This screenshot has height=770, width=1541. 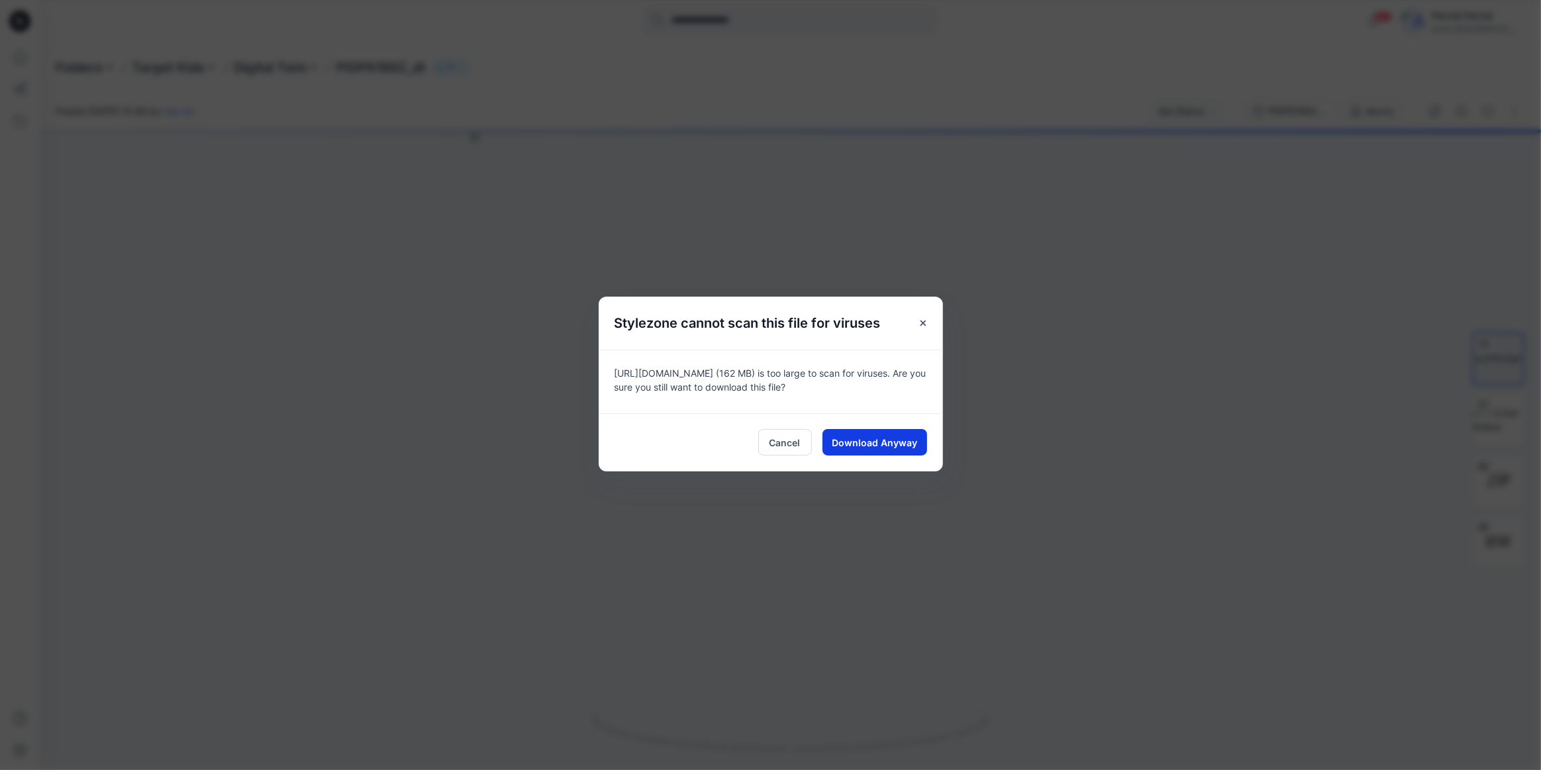 What do you see at coordinates (875, 442) in the screenshot?
I see `button: Download Anyway` at bounding box center [875, 442].